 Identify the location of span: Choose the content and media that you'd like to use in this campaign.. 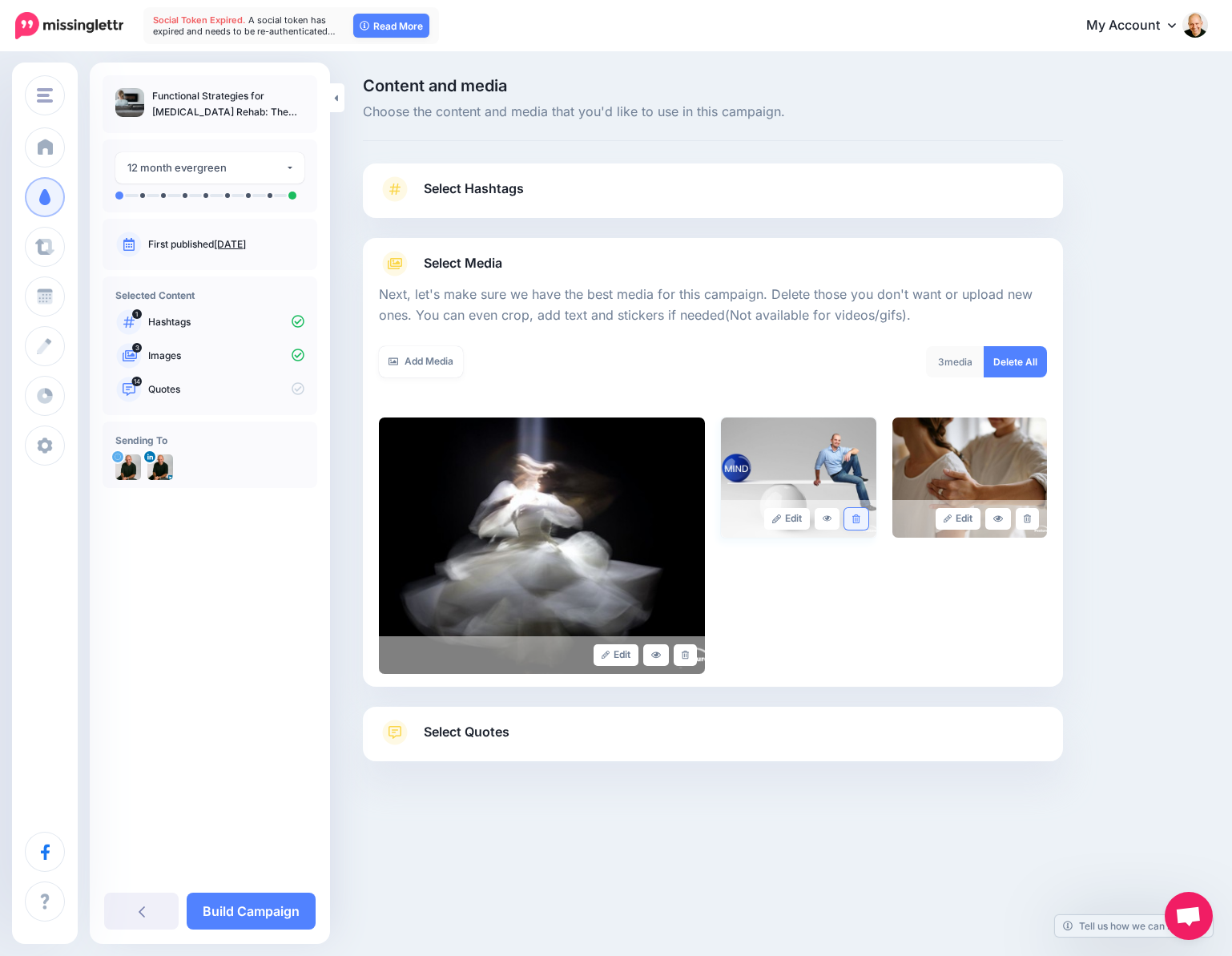
(713, 112).